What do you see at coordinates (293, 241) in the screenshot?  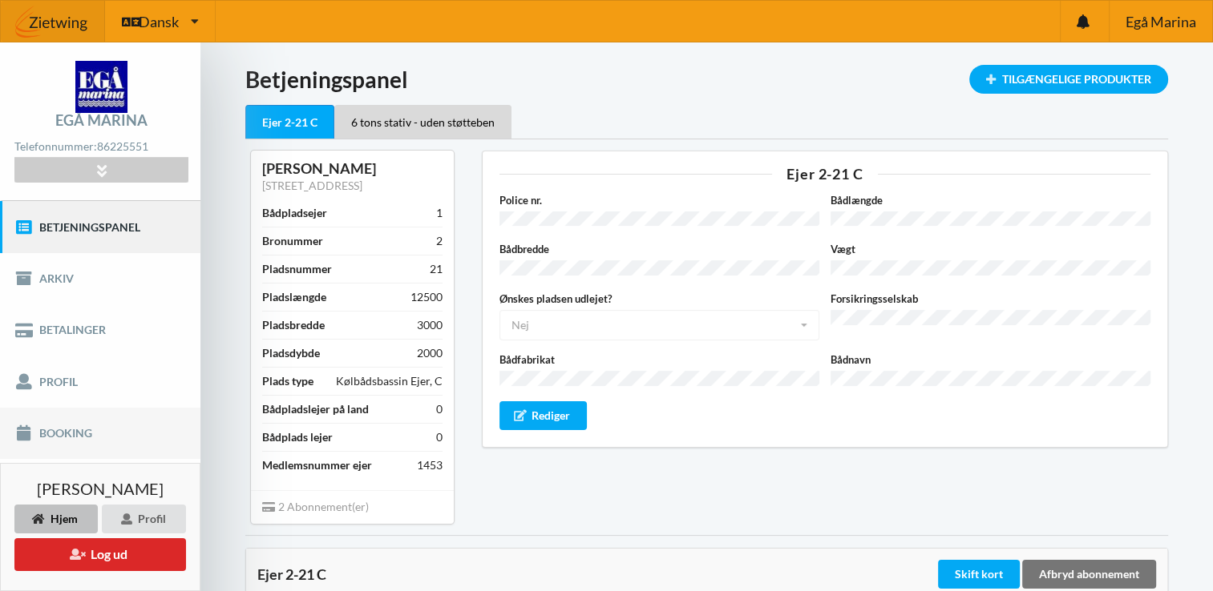 I see `div: Bronummer` at bounding box center [293, 241].